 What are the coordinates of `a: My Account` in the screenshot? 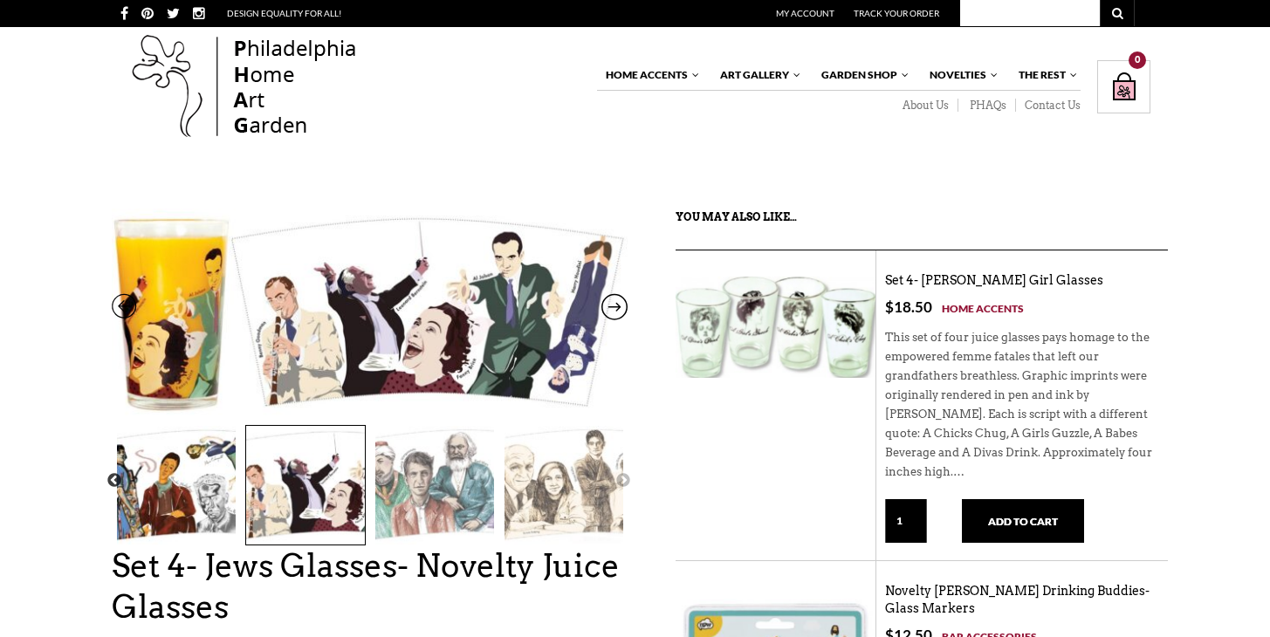 It's located at (805, 13).